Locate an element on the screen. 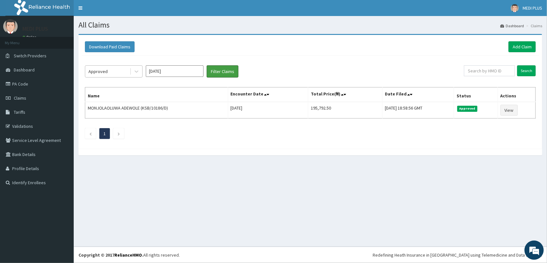 The width and height of the screenshot is (547, 263). h1: All Claims is located at coordinates (310, 25).